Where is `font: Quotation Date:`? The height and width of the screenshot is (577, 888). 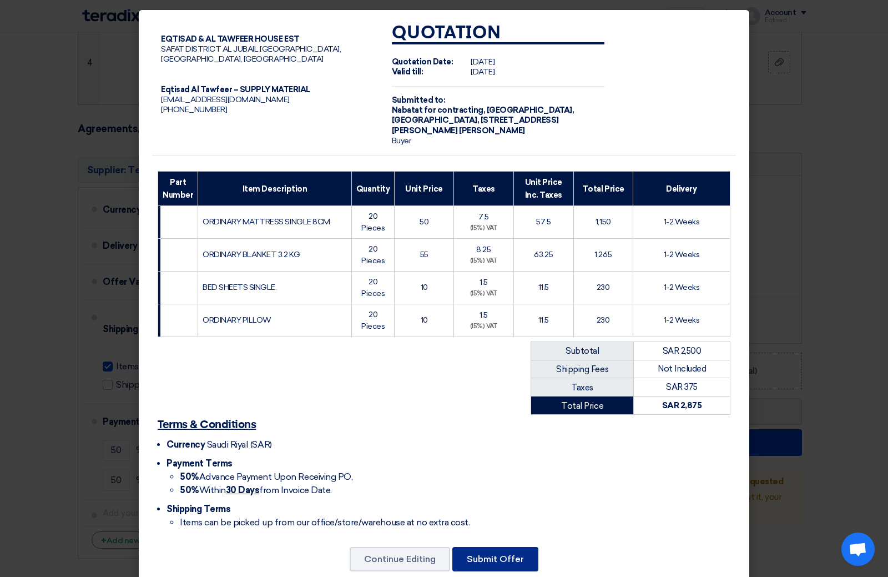
font: Quotation Date: is located at coordinates (422, 62).